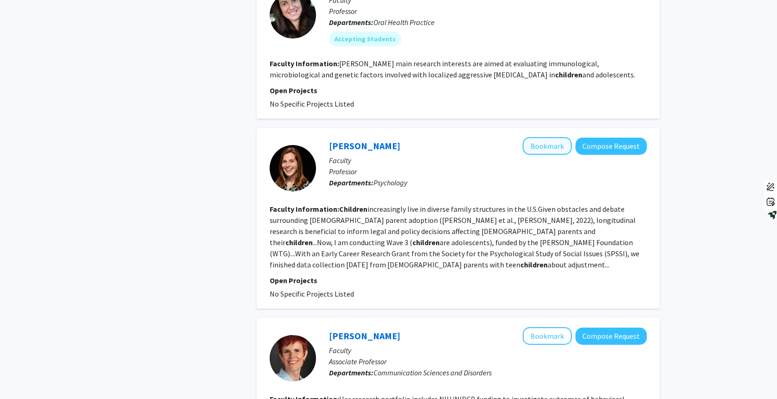 The width and height of the screenshot is (777, 399). What do you see at coordinates (455, 237) in the screenshot?
I see `fg-read-more: increasingly live in diverse family structures in the U.S.Given obstacles and debate surrounding ...` at bounding box center [455, 237].